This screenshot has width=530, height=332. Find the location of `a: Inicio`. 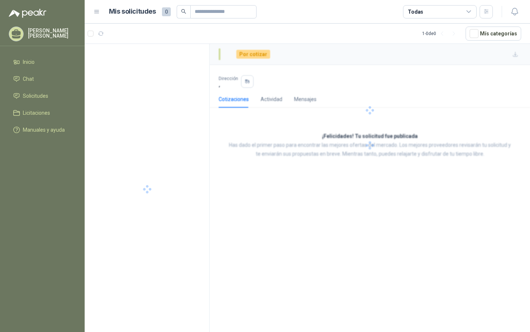

a: Inicio is located at coordinates (42, 62).